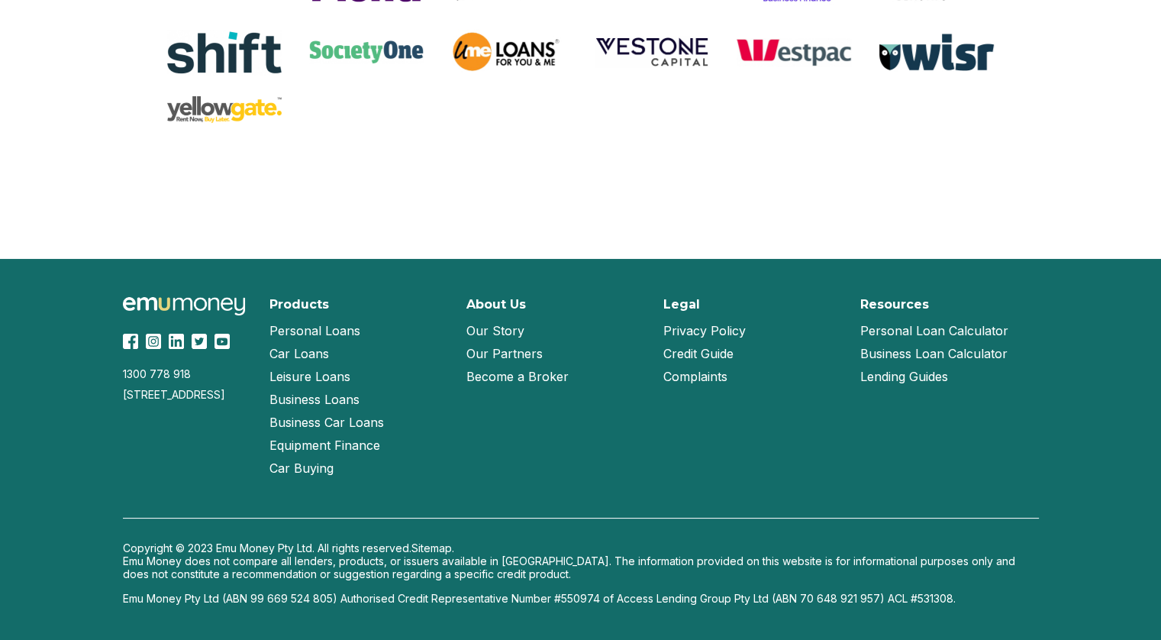 The width and height of the screenshot is (1161, 640). What do you see at coordinates (505, 354) in the screenshot?
I see `a: Our Partners` at bounding box center [505, 354].